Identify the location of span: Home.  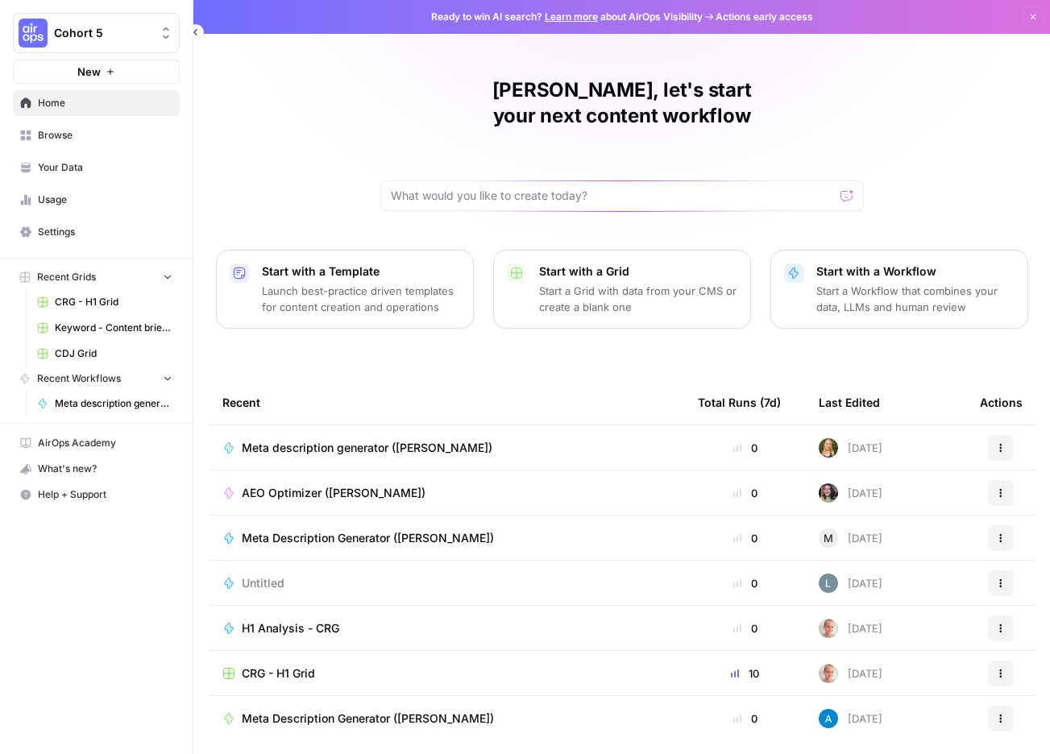
(105, 103).